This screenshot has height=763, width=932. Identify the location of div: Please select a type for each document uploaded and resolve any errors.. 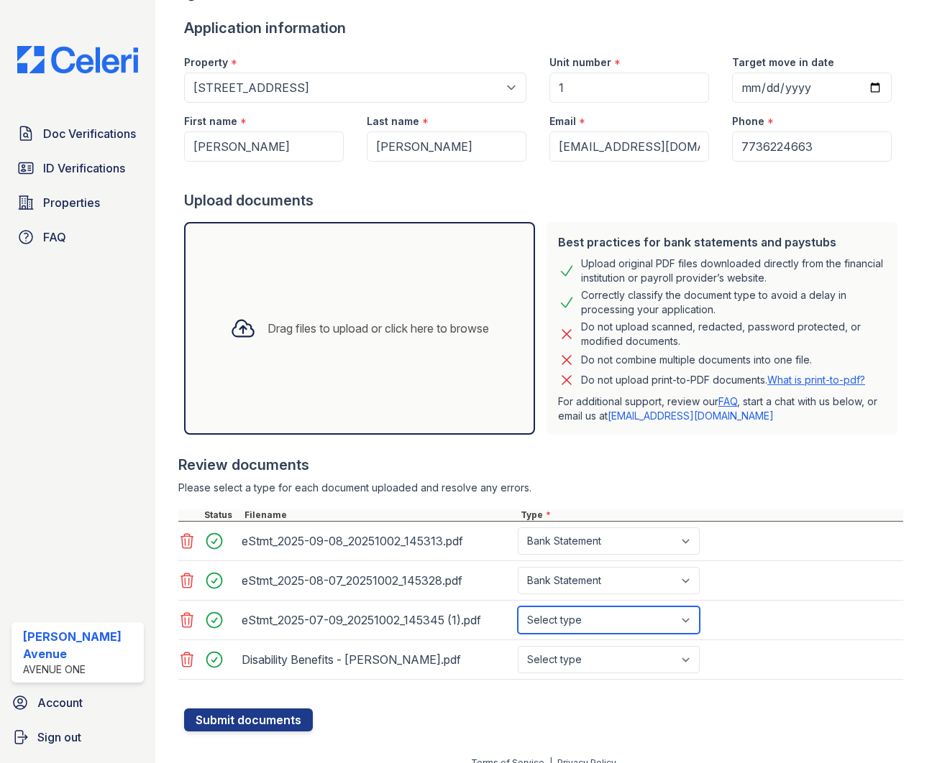
(541, 488).